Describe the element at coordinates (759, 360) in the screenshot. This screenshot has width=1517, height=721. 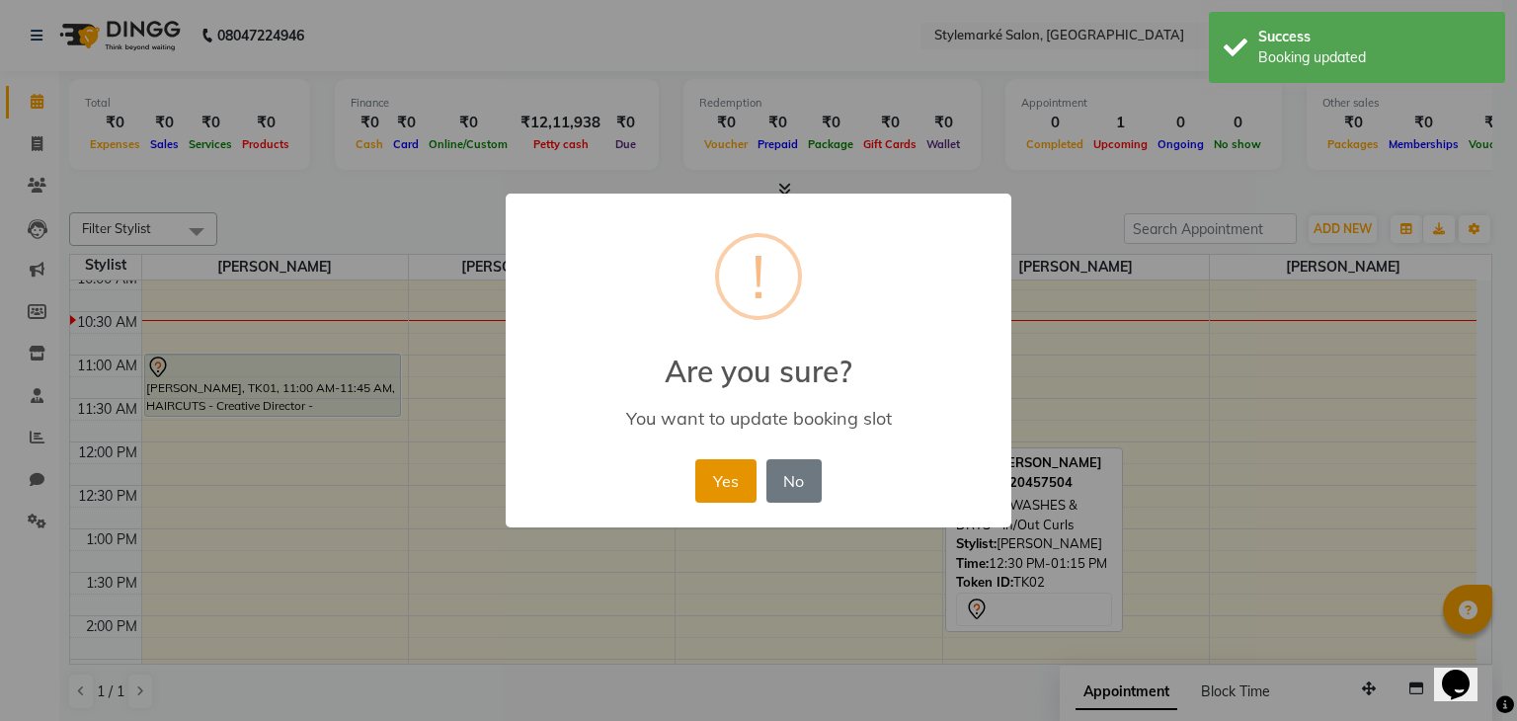
I see `h2: Are you sure?` at that location.